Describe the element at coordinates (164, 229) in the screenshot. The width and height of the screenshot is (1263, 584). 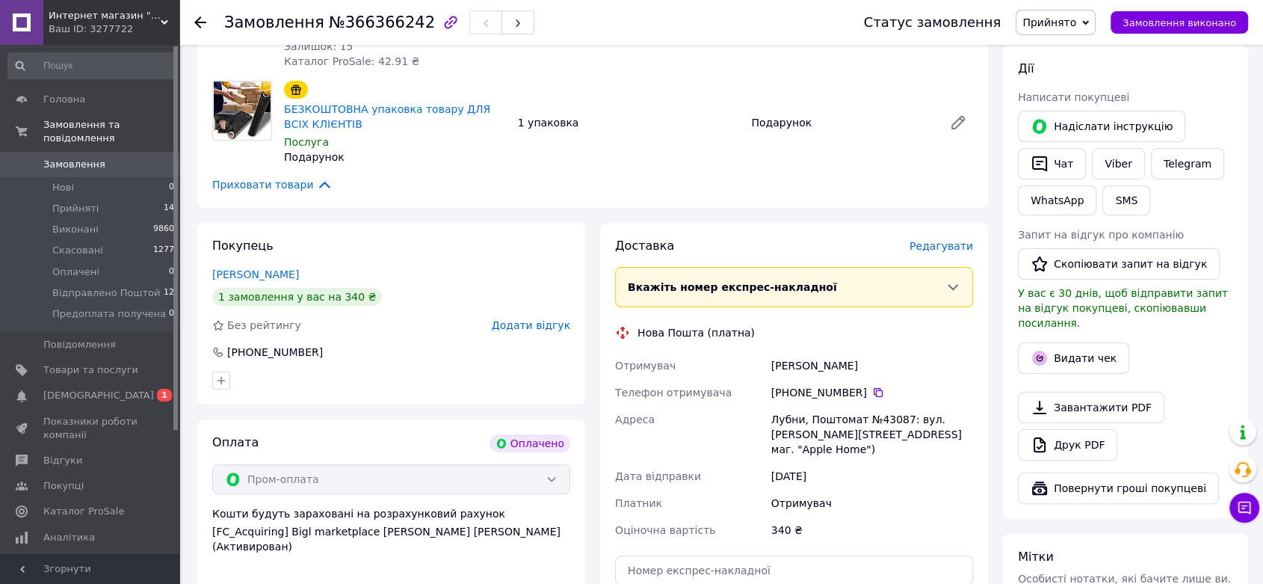
I see `span: 9860` at that location.